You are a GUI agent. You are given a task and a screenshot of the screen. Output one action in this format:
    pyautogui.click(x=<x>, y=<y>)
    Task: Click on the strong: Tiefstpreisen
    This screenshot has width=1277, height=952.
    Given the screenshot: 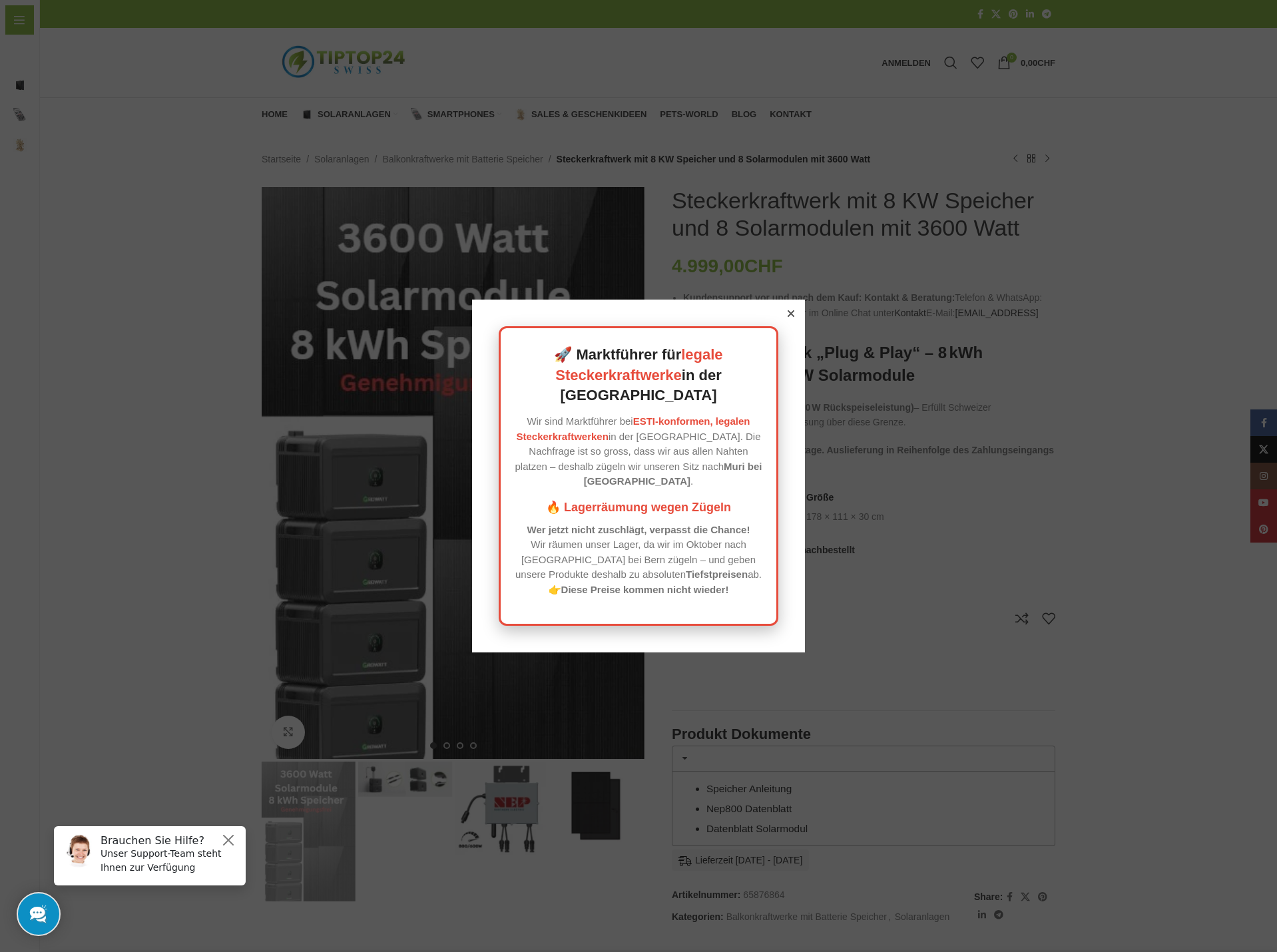 What is the action you would take?
    pyautogui.click(x=716, y=574)
    